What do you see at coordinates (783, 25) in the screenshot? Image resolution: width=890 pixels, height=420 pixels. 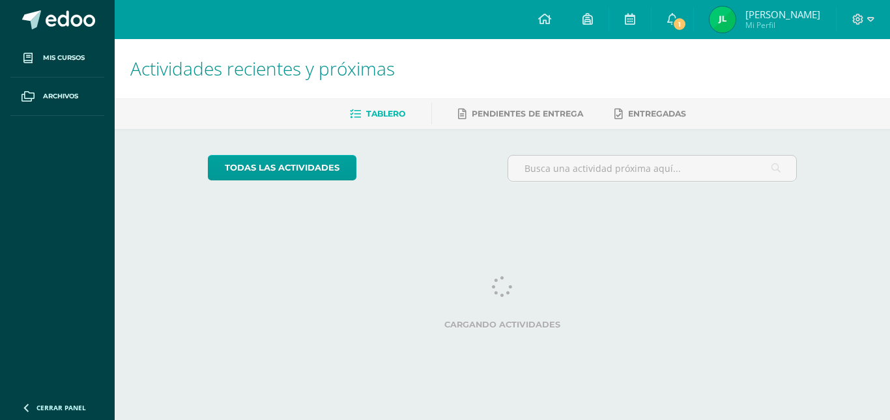 I see `span: Mi Perfil` at bounding box center [783, 25].